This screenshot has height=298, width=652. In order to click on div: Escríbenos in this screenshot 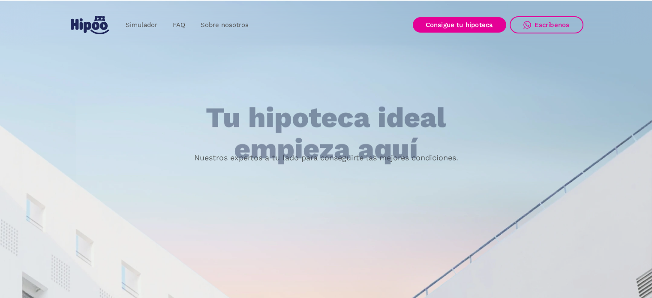, I will do `click(552, 25)`.